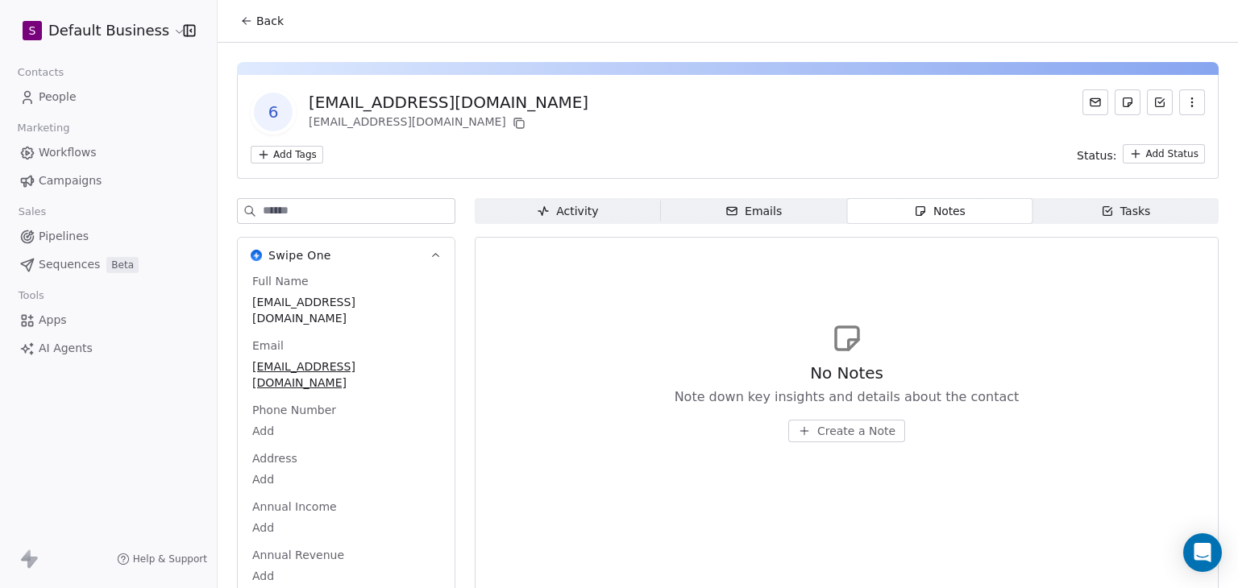 The image size is (1238, 588). What do you see at coordinates (262, 21) in the screenshot?
I see `button: Back` at bounding box center [262, 21].